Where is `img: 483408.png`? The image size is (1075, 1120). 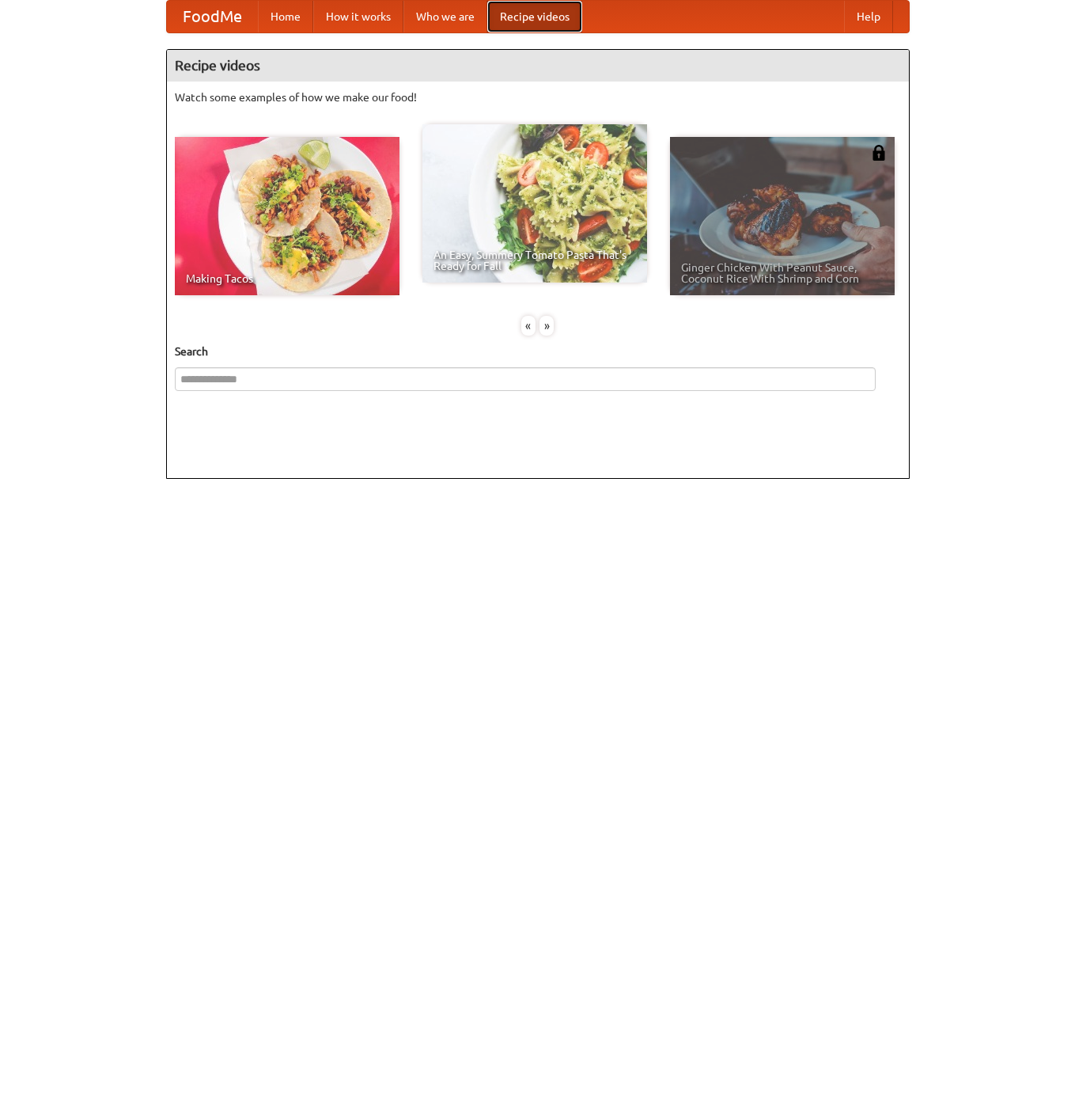
img: 483408.png is located at coordinates (879, 153).